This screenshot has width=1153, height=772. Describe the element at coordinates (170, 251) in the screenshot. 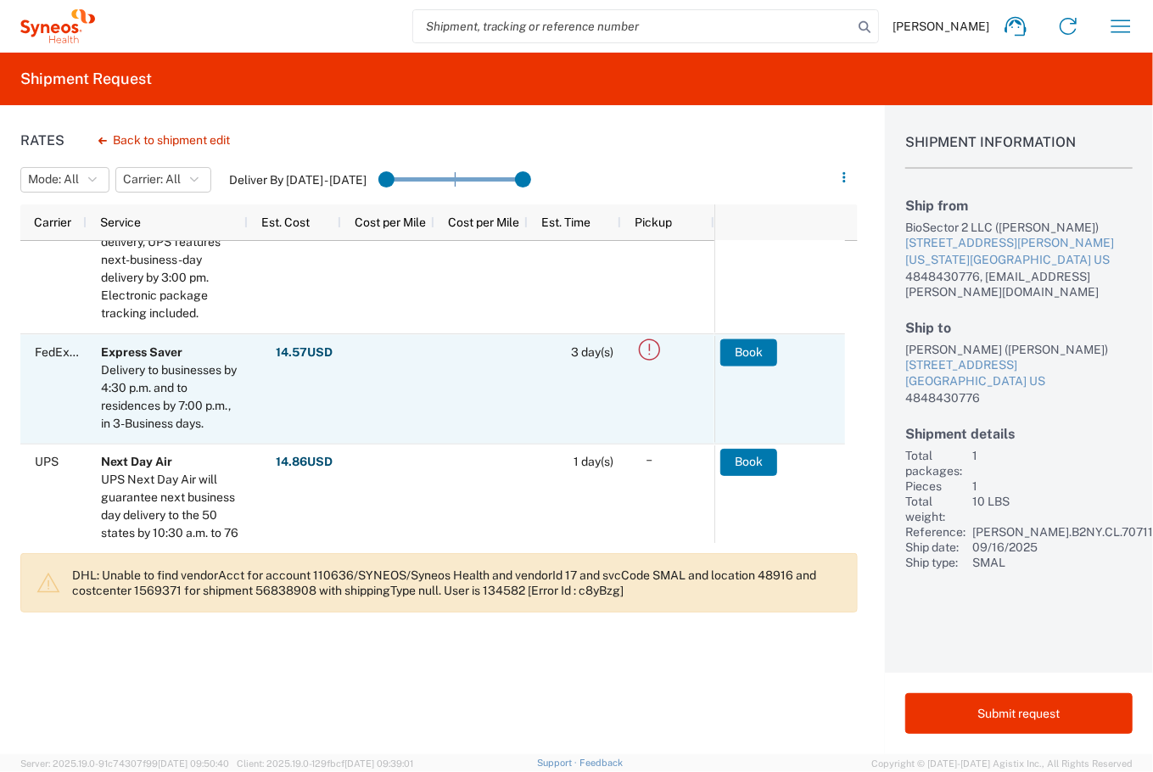

I see `div: When you need a package overnight that doesn't require morning delivery, UPS features next-busine...` at that location.